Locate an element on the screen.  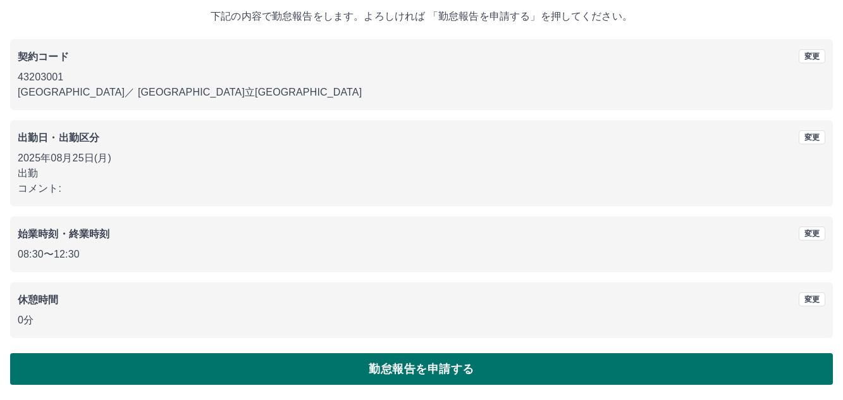
p: 2025年08月25日(月) is located at coordinates (421, 158).